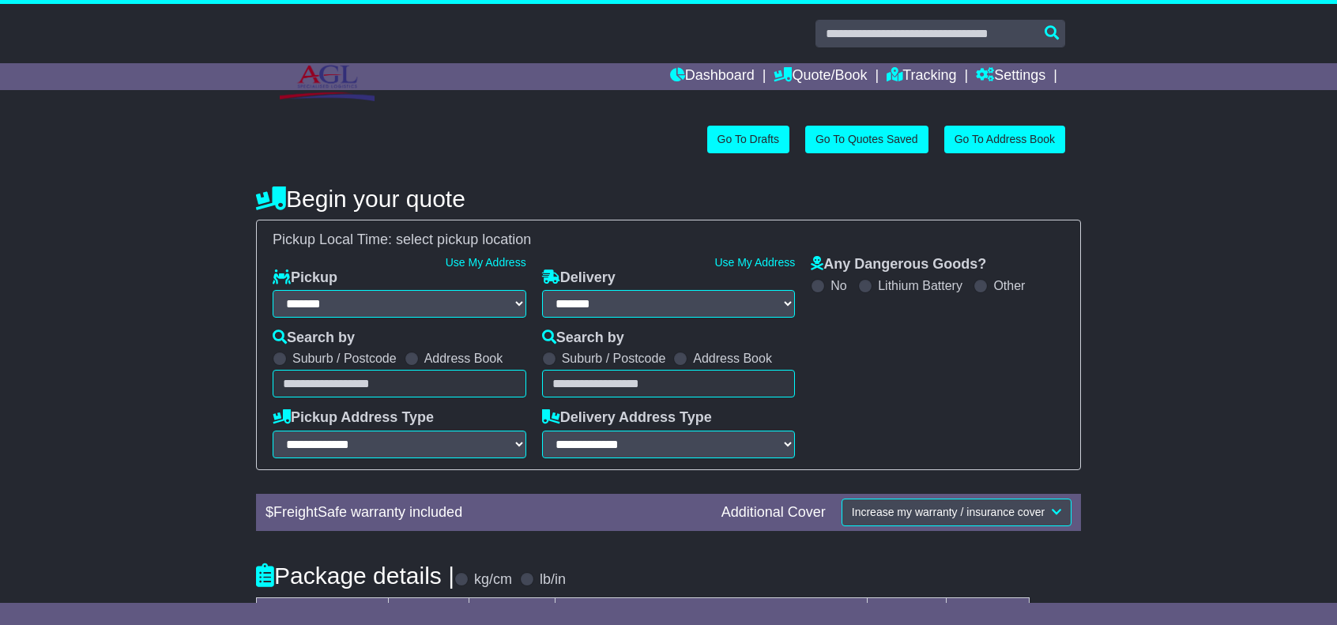  What do you see at coordinates (774, 513) in the screenshot?
I see `div: Additional Cover` at bounding box center [774, 513].